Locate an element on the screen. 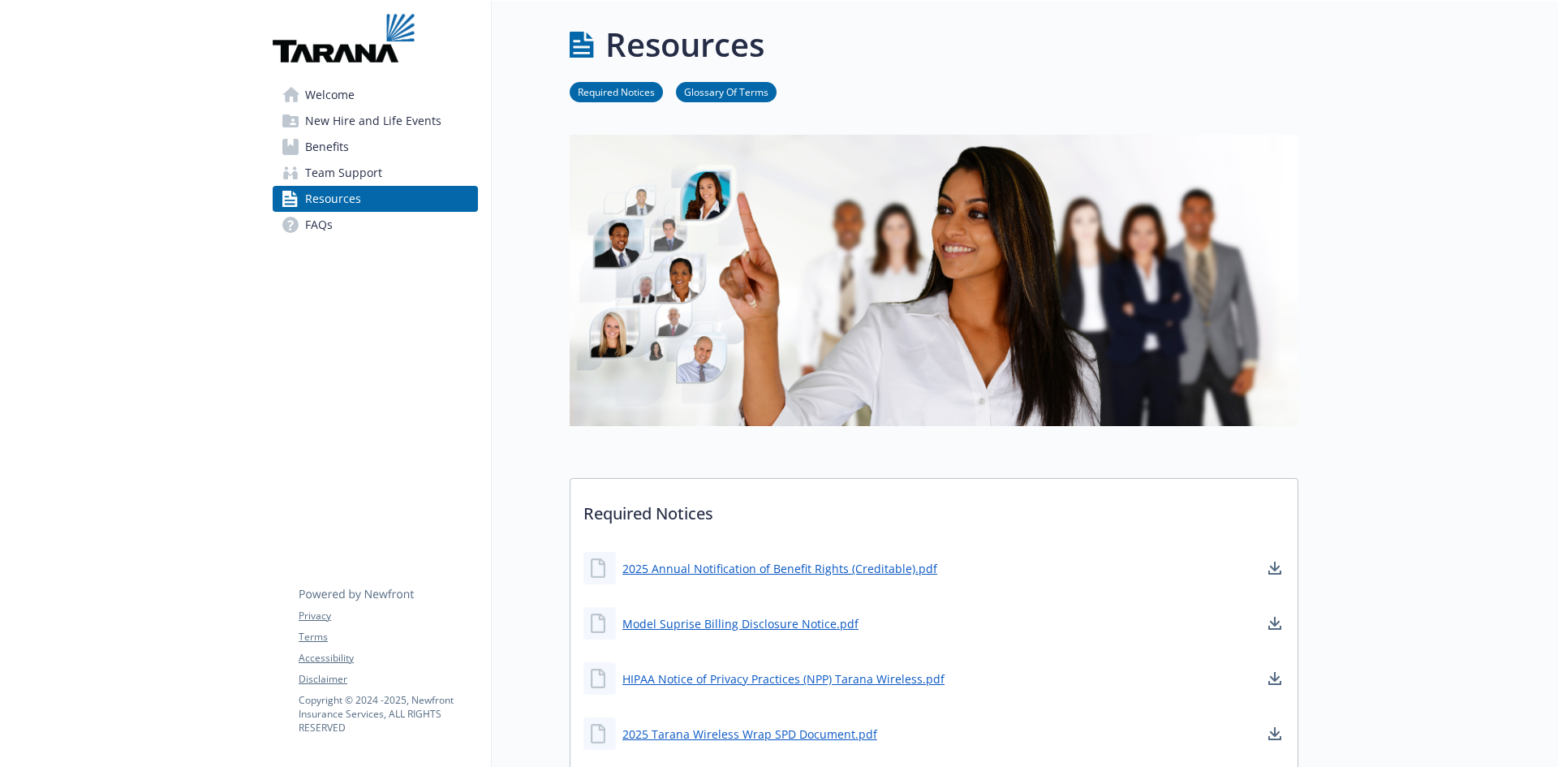 The image size is (1558, 767). a: HIPAA Notice of Privacy Practices (NPP) Tarana Wireless.pdf is located at coordinates (783, 678).